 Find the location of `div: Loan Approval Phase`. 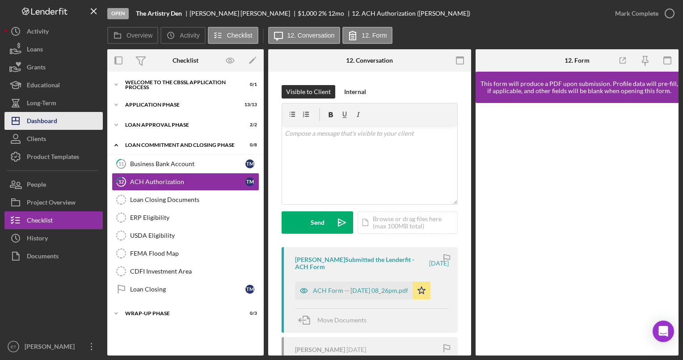

div: Loan Approval Phase is located at coordinates (180, 125).